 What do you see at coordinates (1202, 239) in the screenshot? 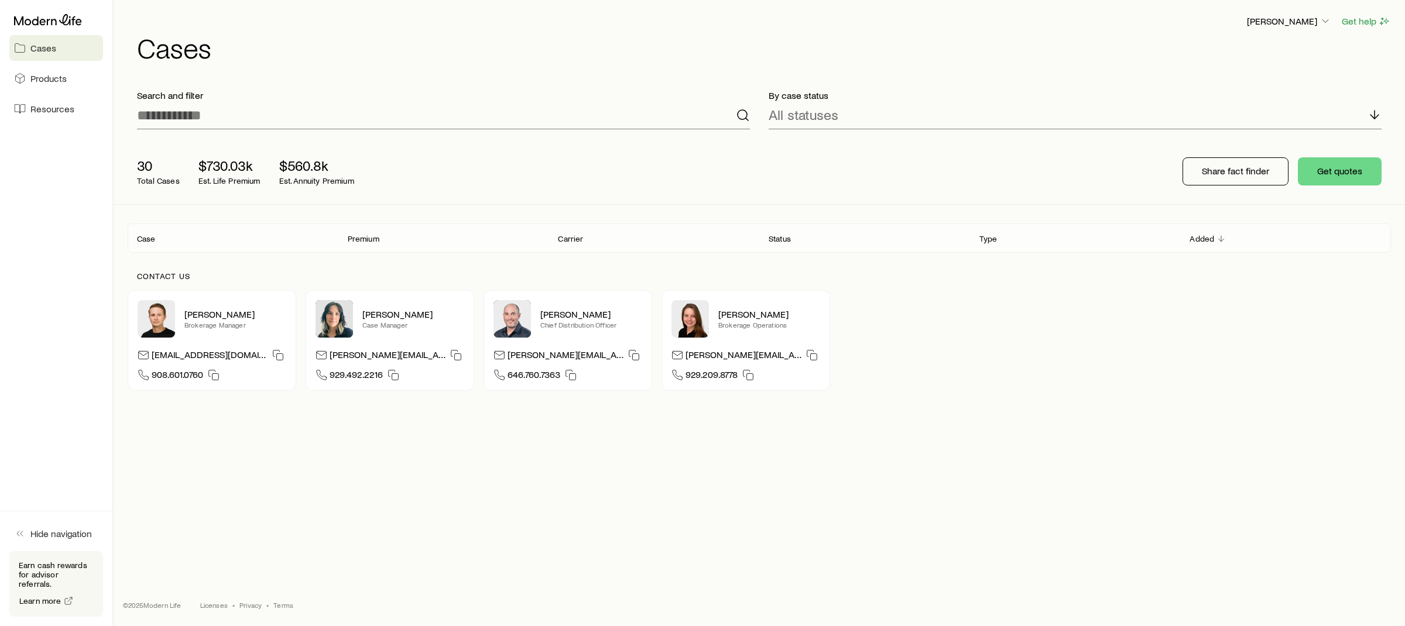
I see `p: Added` at bounding box center [1202, 239].